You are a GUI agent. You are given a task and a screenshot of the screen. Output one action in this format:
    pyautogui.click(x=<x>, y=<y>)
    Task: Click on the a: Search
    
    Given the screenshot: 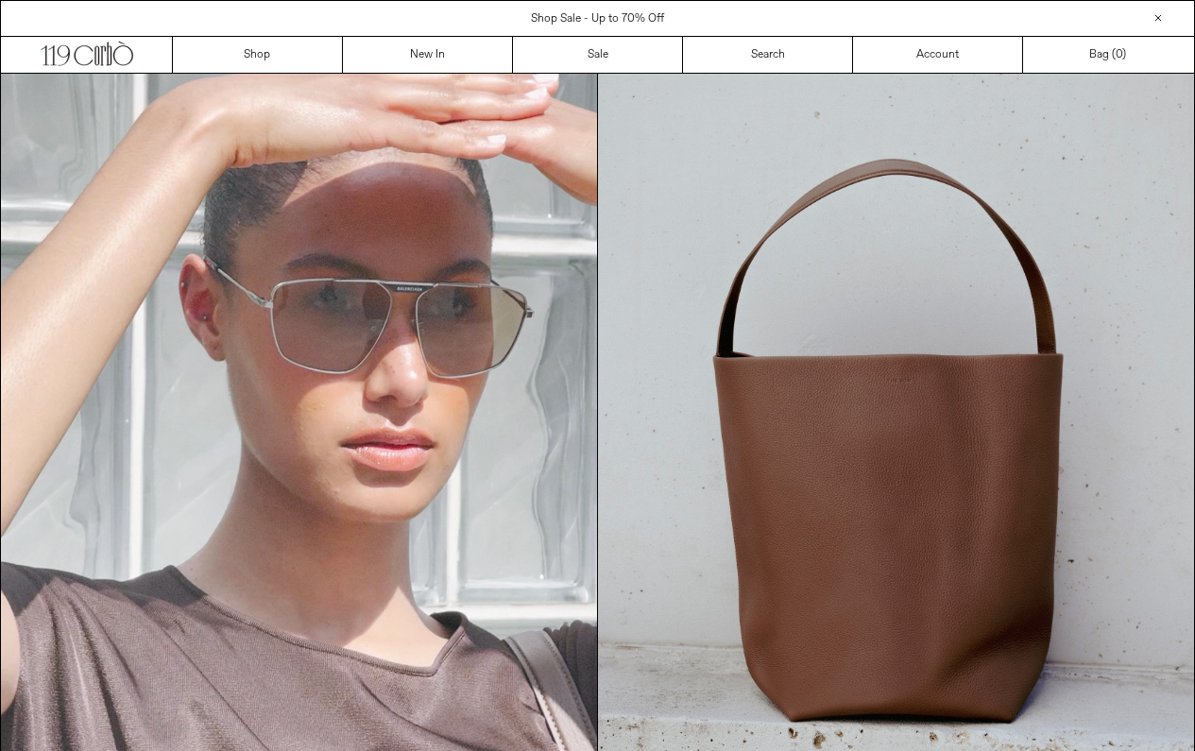 What is the action you would take?
    pyautogui.click(x=768, y=55)
    